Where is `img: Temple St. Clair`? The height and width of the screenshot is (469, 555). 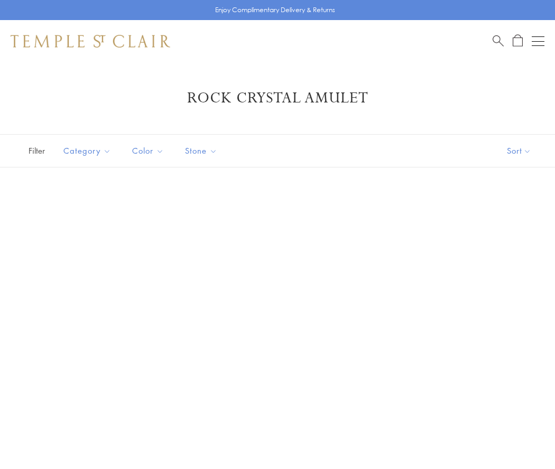 img: Temple St. Clair is located at coordinates (90, 41).